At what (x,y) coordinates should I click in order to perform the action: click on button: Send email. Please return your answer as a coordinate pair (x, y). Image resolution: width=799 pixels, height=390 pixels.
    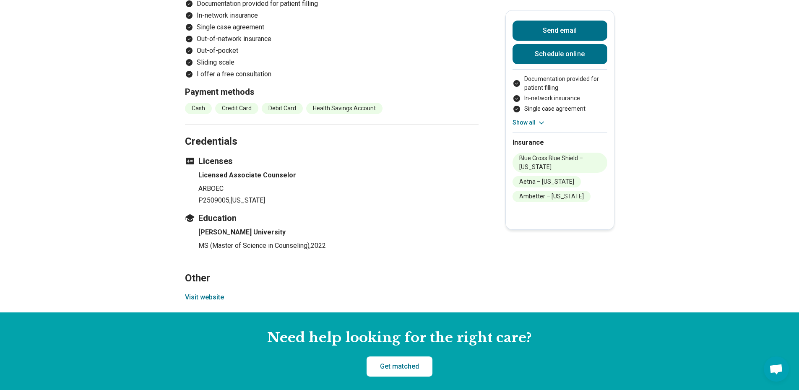
    Looking at the image, I should click on (560, 31).